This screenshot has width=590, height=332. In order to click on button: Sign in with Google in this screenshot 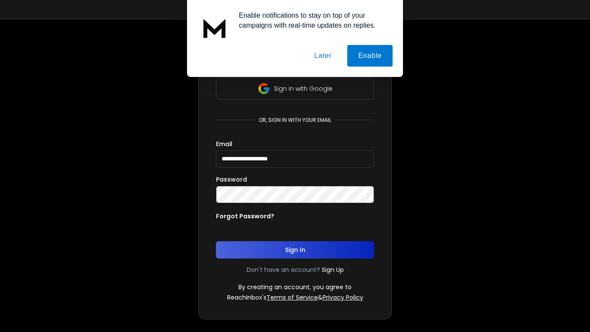, I will do `click(295, 89)`.